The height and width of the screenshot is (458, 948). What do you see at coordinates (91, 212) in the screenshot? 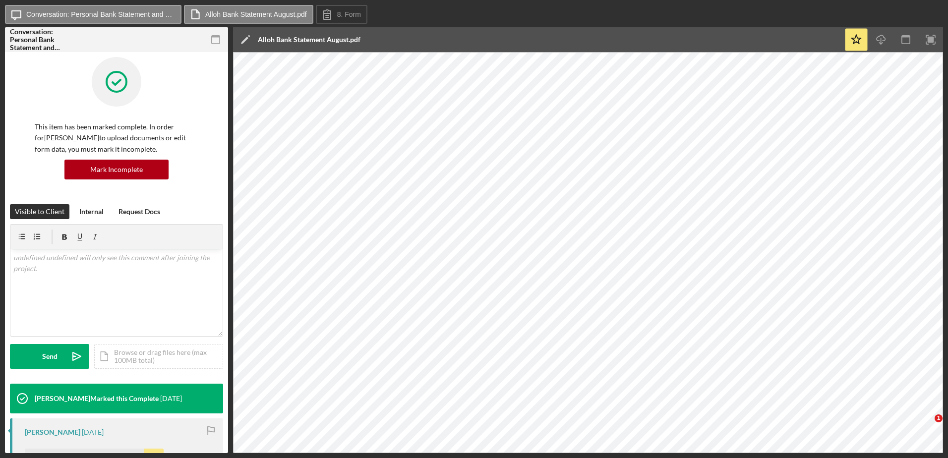
I see `button: Internal` at bounding box center [91, 212].